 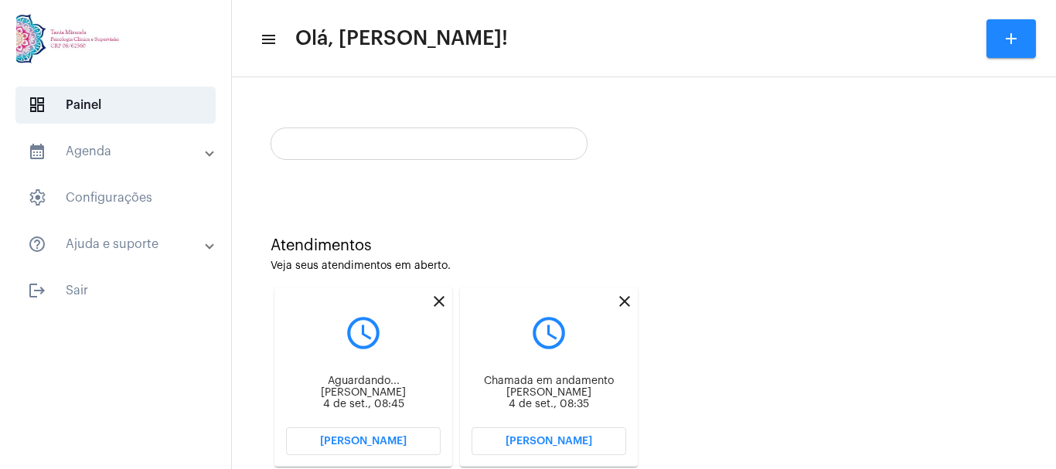 What do you see at coordinates (363, 404) in the screenshot?
I see `div: 4 de set., 08:45` at bounding box center [363, 404].